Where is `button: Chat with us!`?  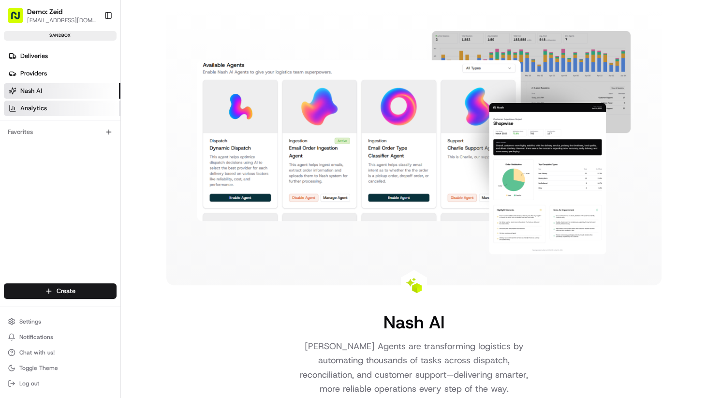
button: Chat with us! is located at coordinates (60, 352).